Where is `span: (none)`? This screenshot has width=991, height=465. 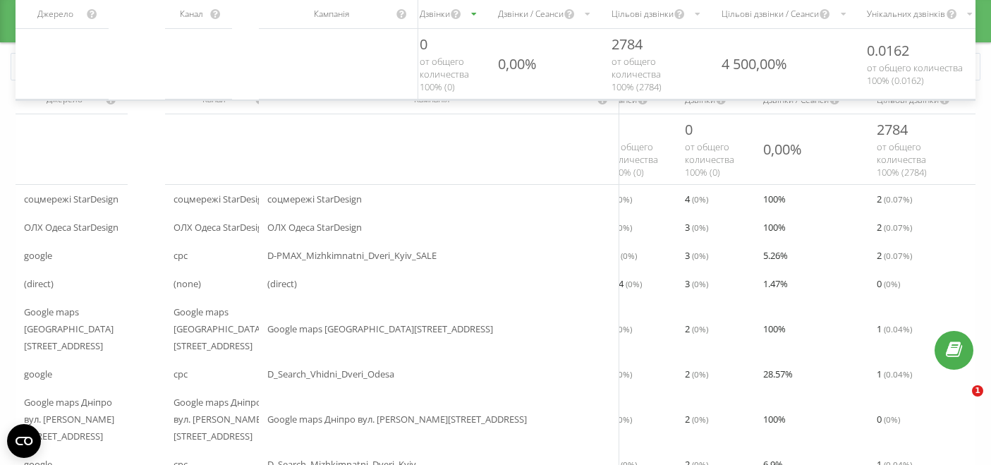 span: (none) is located at coordinates (187, 284).